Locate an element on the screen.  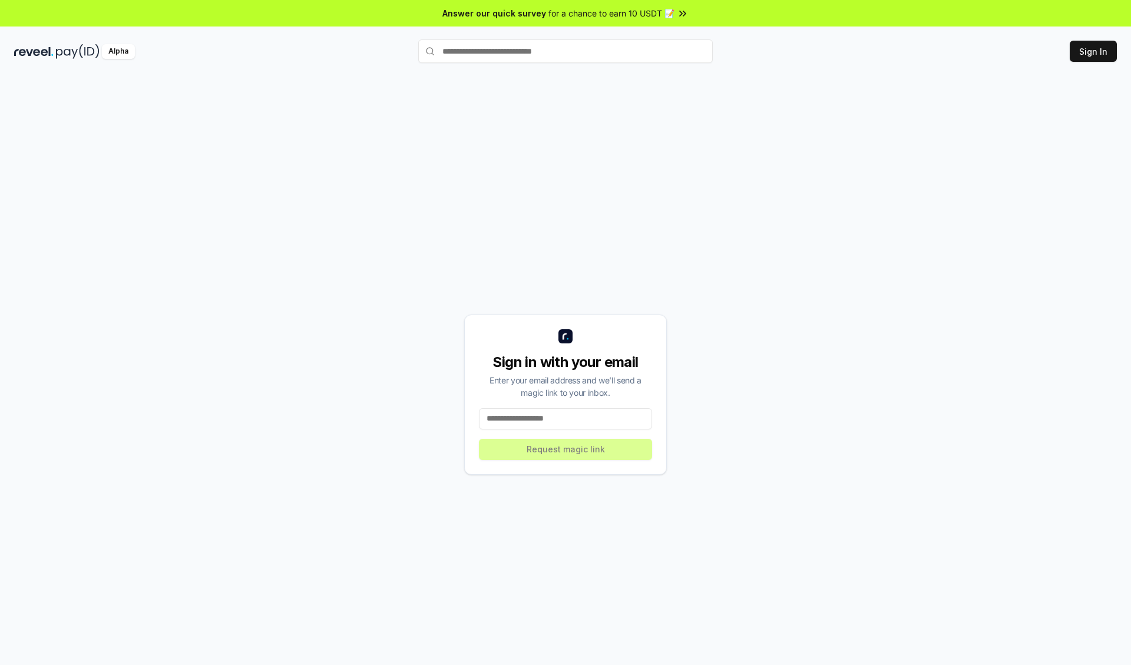
button: Sign In is located at coordinates (1094, 51).